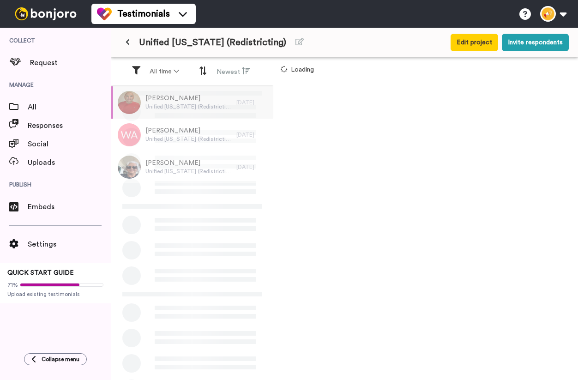 Image resolution: width=578 pixels, height=380 pixels. Describe the element at coordinates (61, 359) in the screenshot. I see `span: Collapse menu` at that location.